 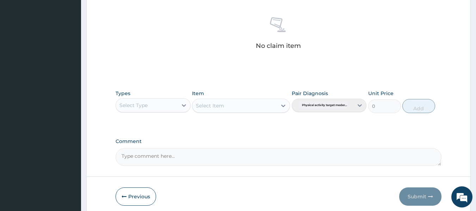 What do you see at coordinates (381, 93) in the screenshot?
I see `label: Unit Price` at bounding box center [381, 93].